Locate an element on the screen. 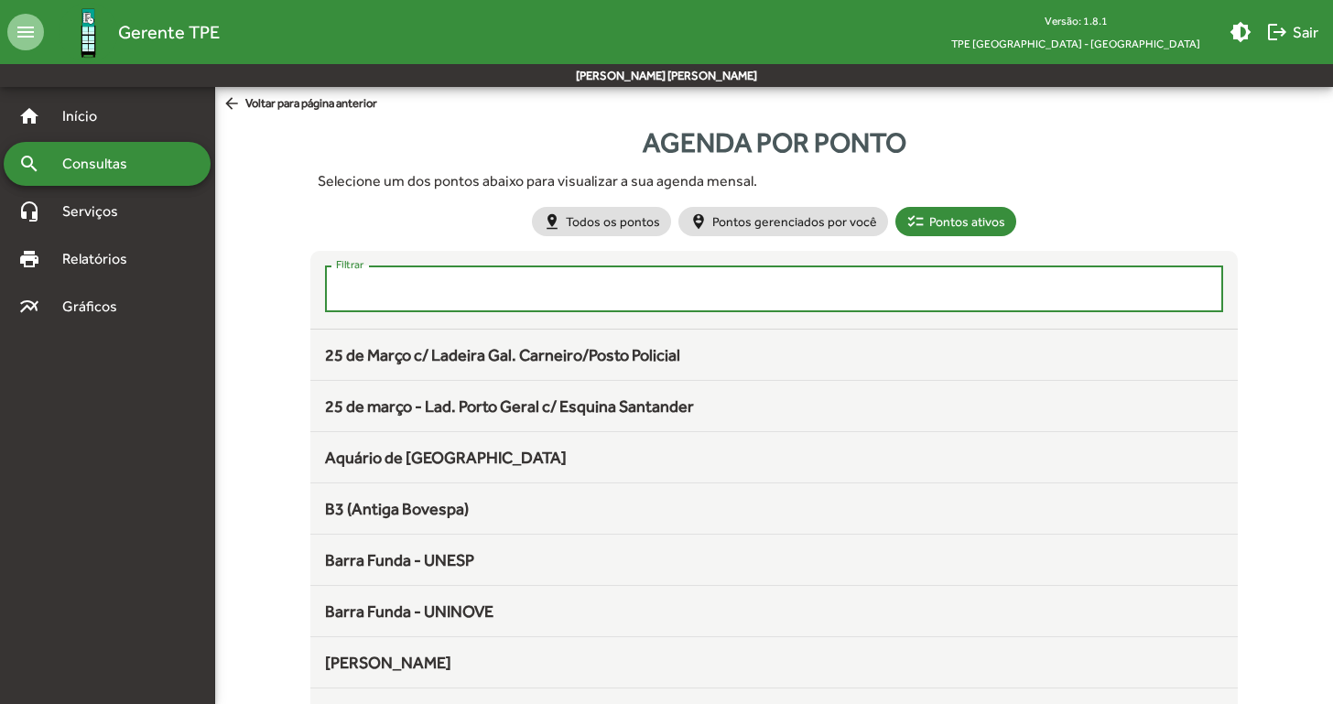 The width and height of the screenshot is (1333, 704). span: 25 de Março c/ Ladeira Gal. Carneiro/Posto Policial is located at coordinates (503, 354).